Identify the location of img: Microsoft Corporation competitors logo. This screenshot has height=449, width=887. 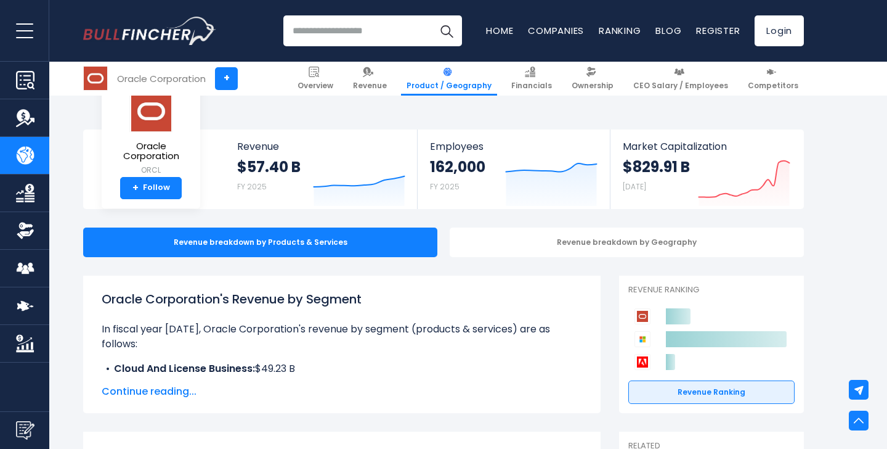
(643, 339).